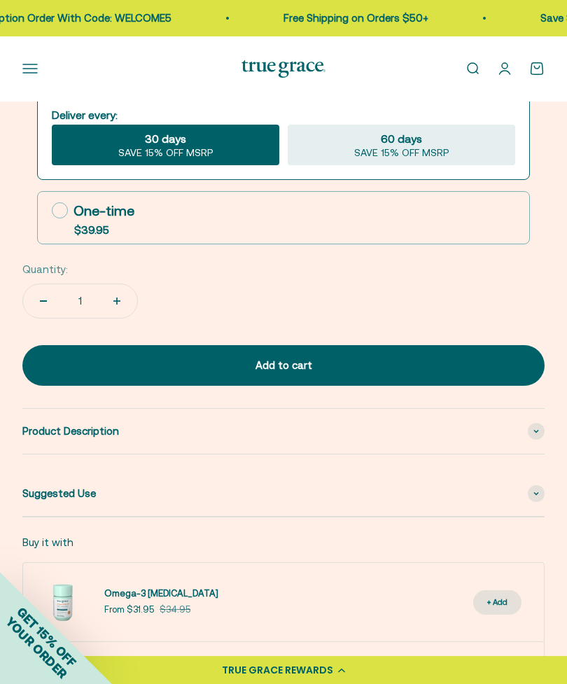 This screenshot has height=684, width=567. Describe the element at coordinates (117, 301) in the screenshot. I see `button: Increase quantity` at that location.